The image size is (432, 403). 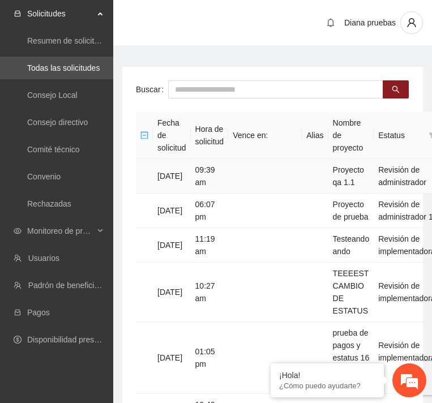 What do you see at coordinates (370, 23) in the screenshot?
I see `span: Diana pruebas` at bounding box center [370, 23].